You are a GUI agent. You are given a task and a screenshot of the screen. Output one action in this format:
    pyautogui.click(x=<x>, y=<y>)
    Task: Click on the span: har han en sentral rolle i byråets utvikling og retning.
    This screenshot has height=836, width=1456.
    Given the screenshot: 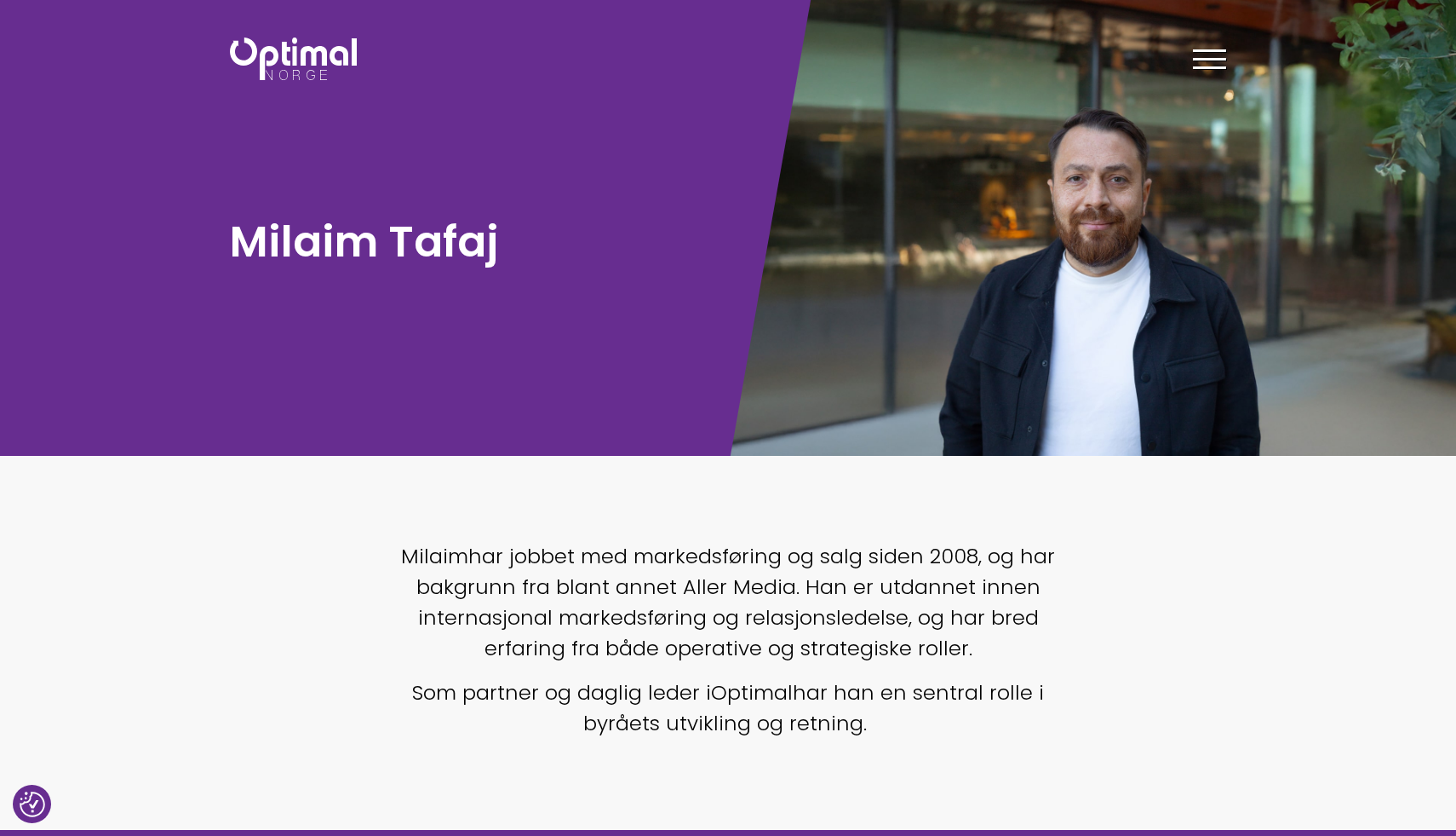 What is the action you would take?
    pyautogui.click(x=813, y=707)
    